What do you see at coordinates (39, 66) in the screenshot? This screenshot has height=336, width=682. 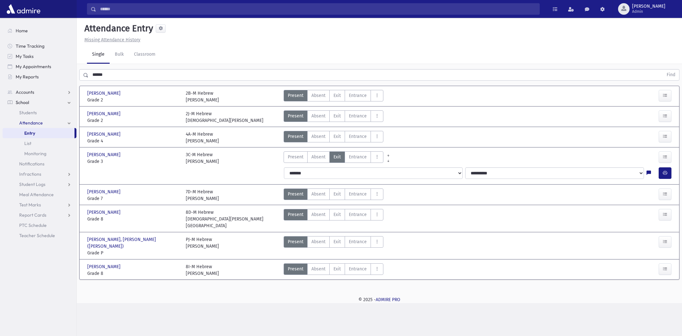 I see `a: My Appointments` at bounding box center [39, 66].